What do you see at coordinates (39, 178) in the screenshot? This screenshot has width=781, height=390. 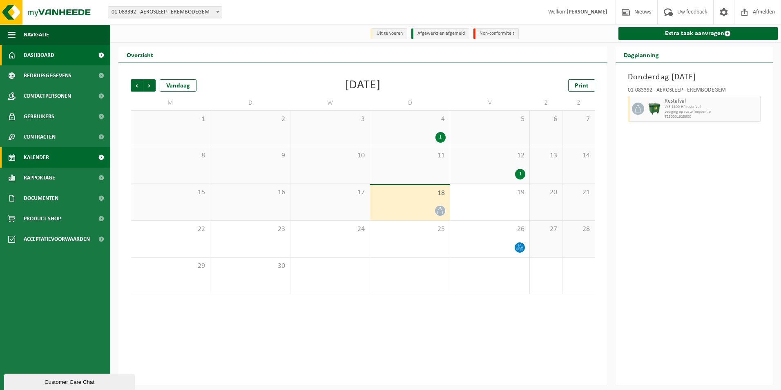 I see `span: Rapportage` at bounding box center [39, 178].